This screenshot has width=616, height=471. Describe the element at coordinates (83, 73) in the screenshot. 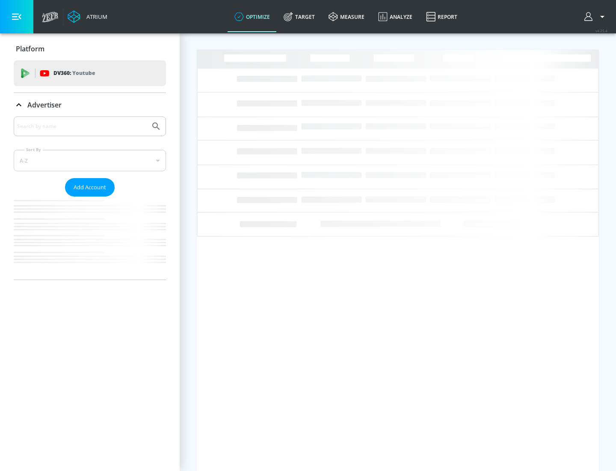

I see `p: Youtube` at that location.